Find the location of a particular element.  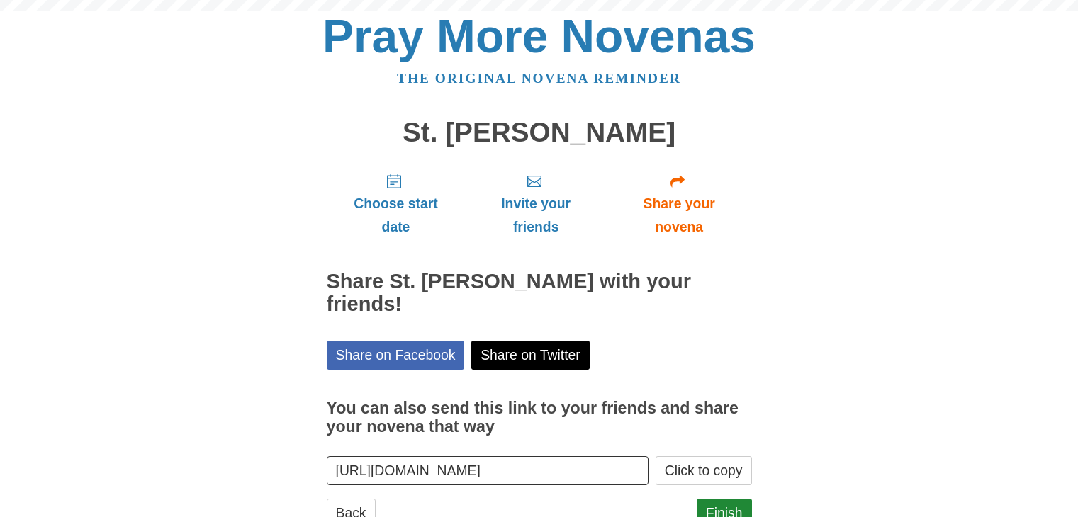

a: Share on Facebook is located at coordinates (395, 355).